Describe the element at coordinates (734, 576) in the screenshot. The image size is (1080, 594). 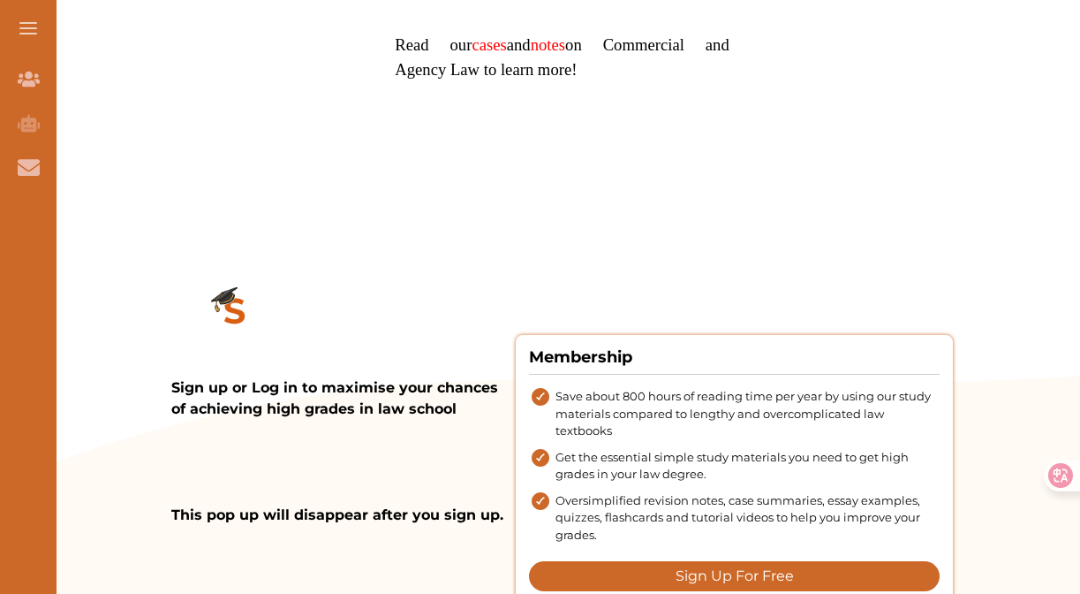
I see `button: Sign Up For Free` at that location.